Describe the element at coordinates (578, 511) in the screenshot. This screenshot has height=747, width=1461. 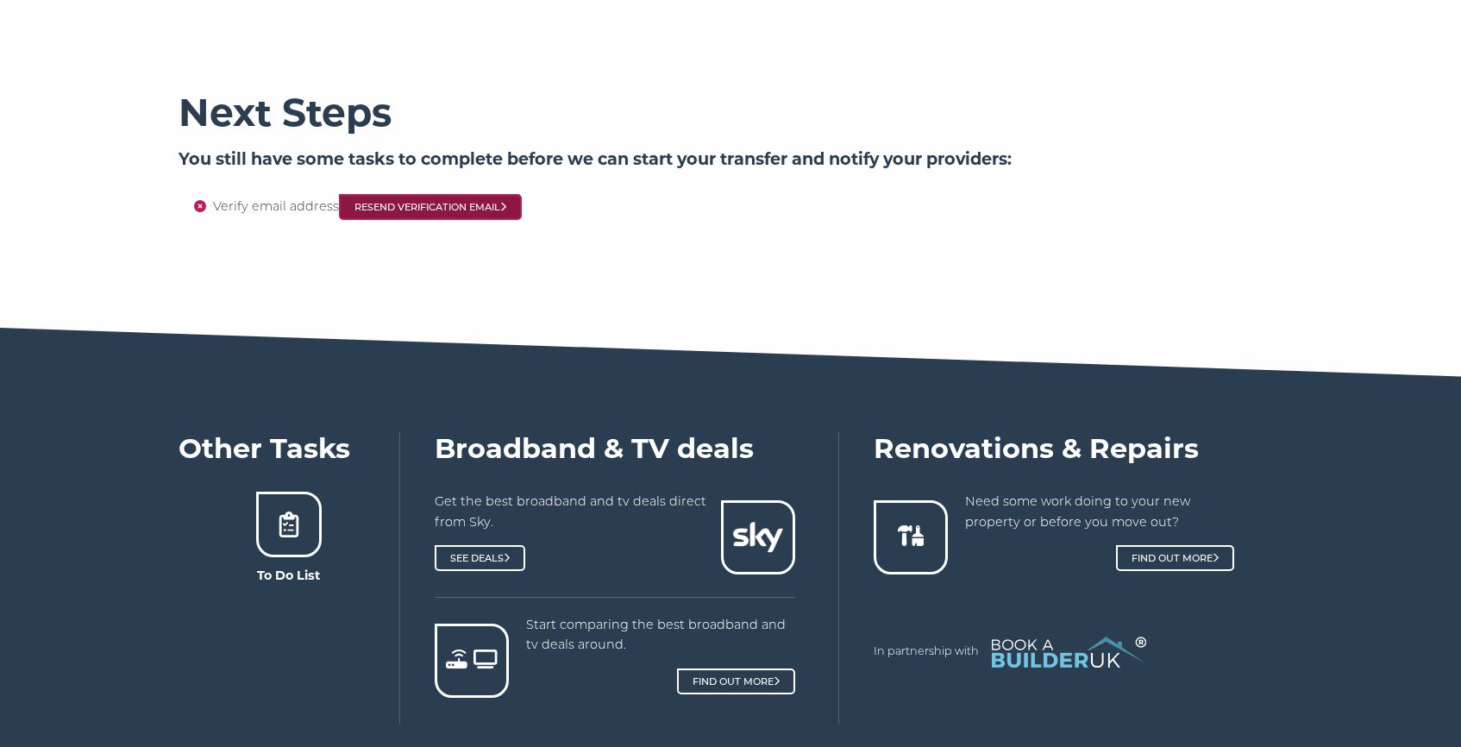
I see `p: Get the best broadband and tv deals direct from Sky.` at that location.